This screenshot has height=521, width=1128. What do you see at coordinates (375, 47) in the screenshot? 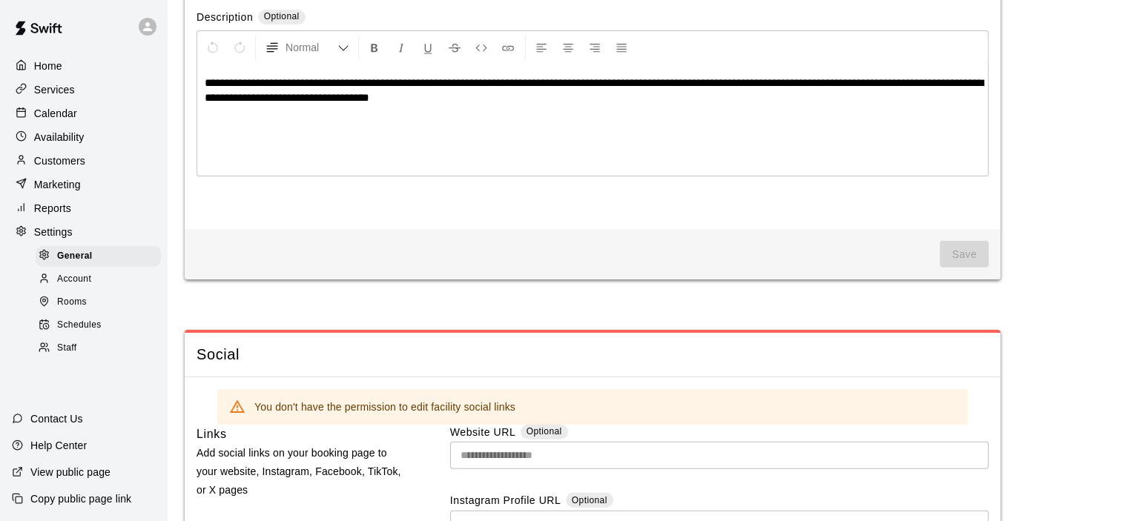
I see `button: Format Bold` at bounding box center [375, 47].